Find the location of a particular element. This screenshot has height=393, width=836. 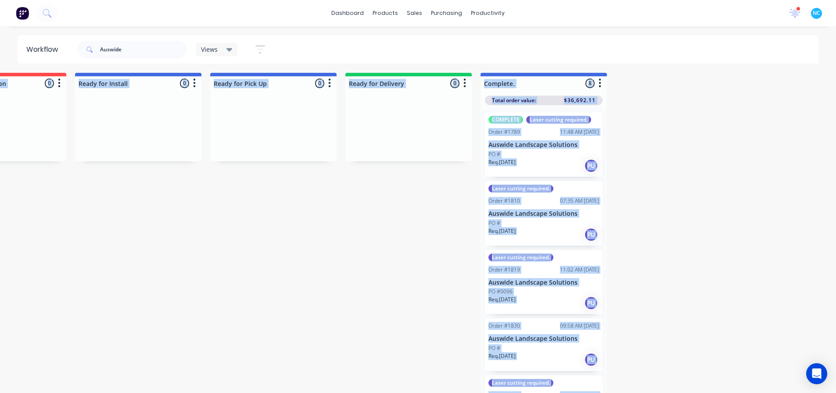

div: Order #1830 is located at coordinates (504, 326).